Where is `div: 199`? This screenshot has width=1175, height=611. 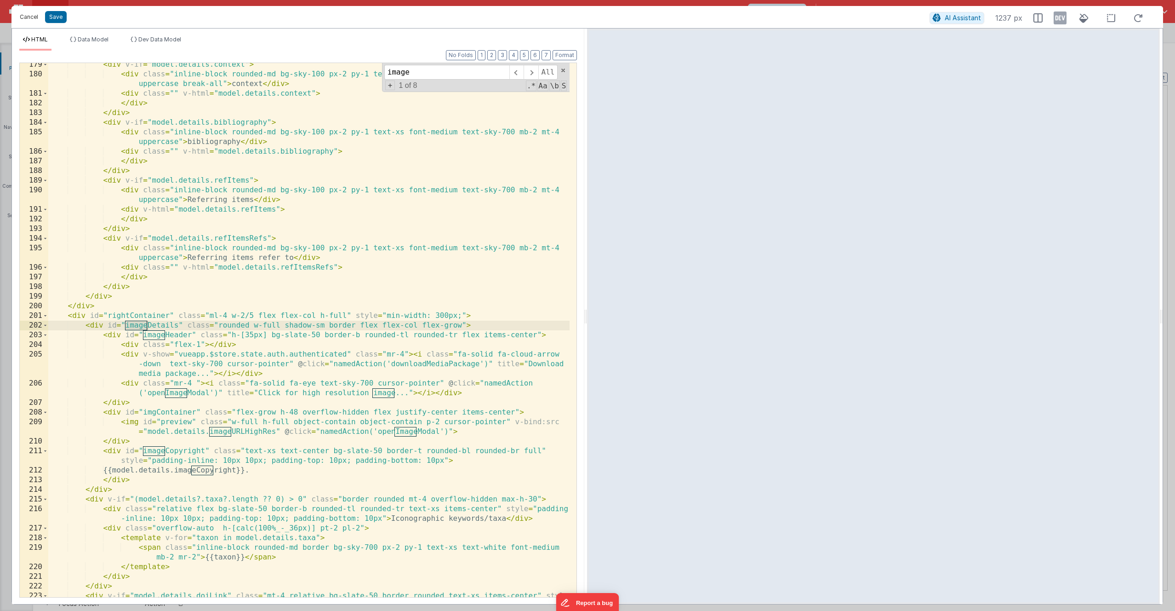
div: 199 is located at coordinates (34, 296).